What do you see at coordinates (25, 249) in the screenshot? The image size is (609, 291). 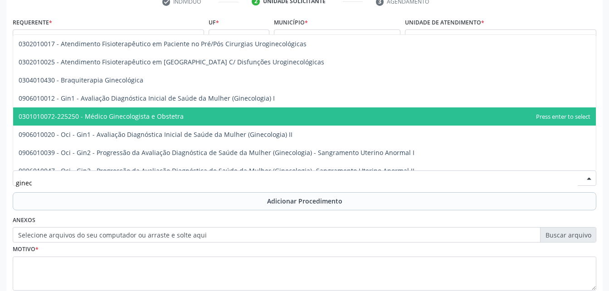 I see `label: Motivo` at bounding box center [25, 249].